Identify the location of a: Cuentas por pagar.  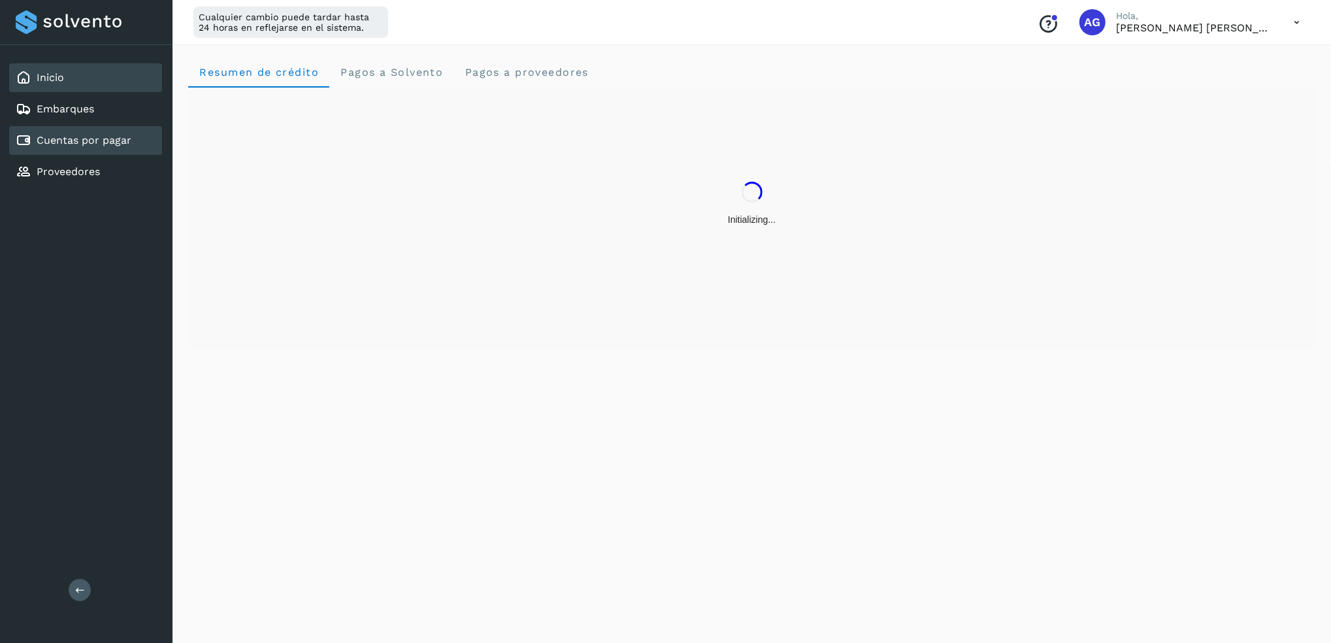
(84, 140).